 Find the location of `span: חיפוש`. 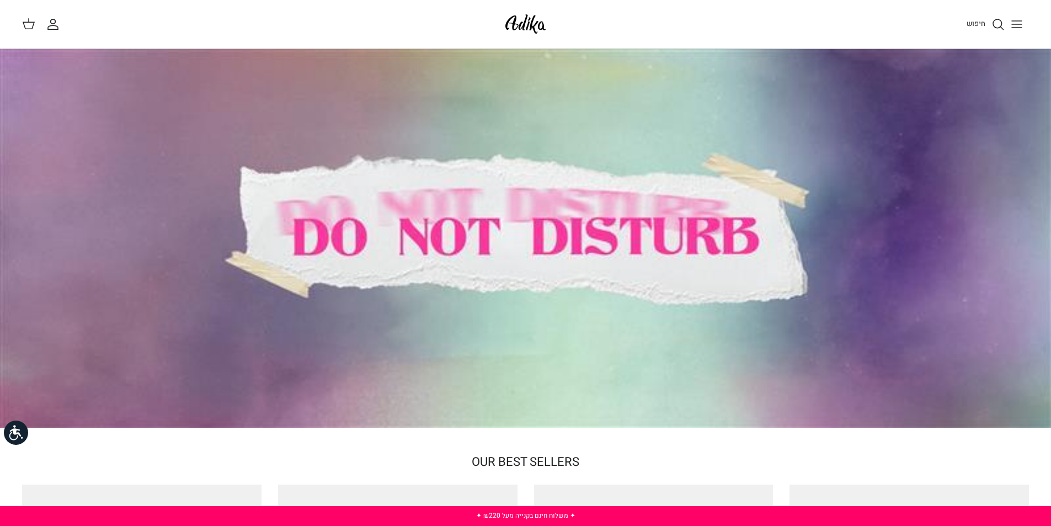

span: חיפוש is located at coordinates (976, 23).